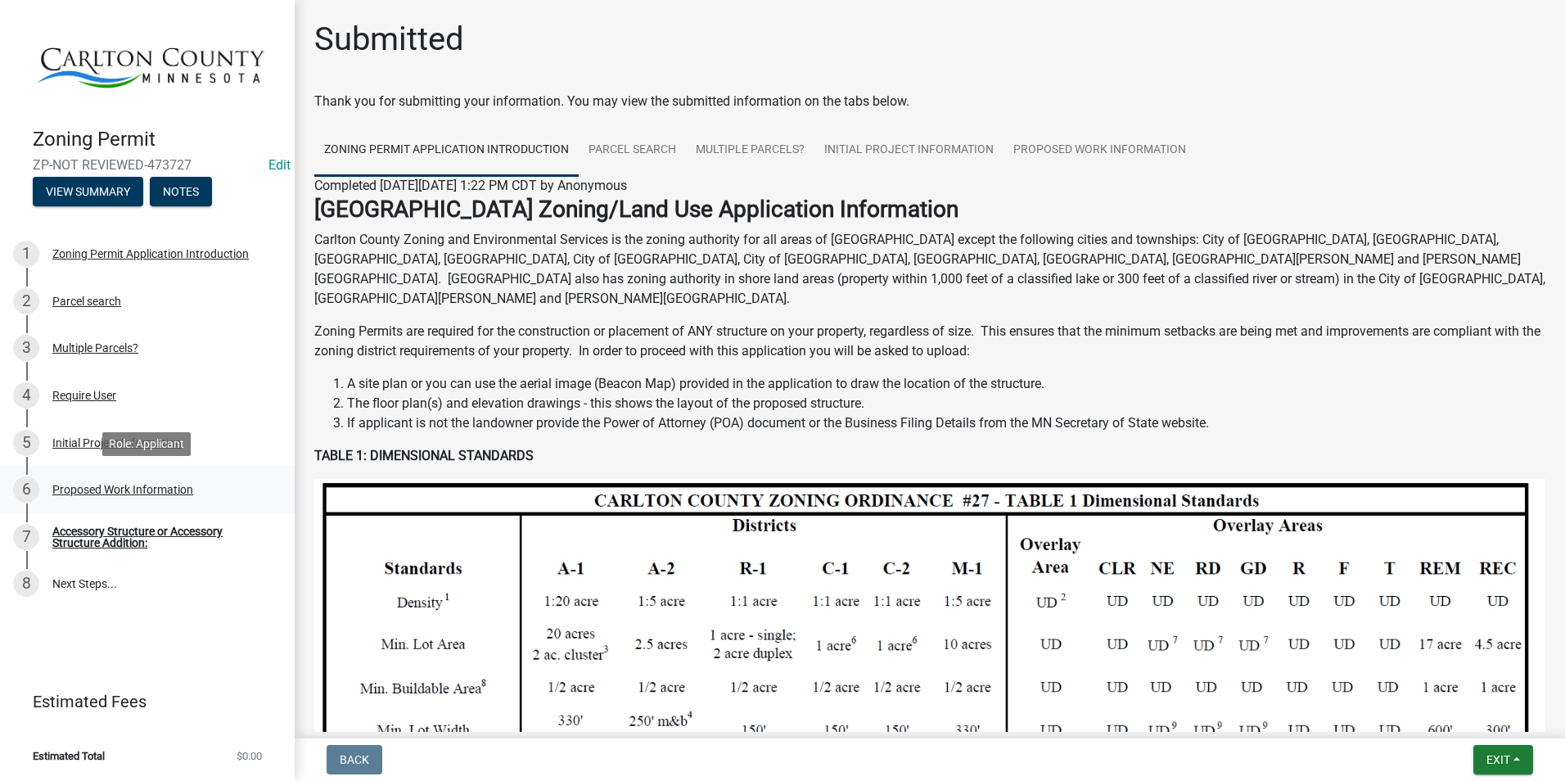 The width and height of the screenshot is (1565, 781). I want to click on div: Thank you for submitting your information. You may view the submitted information on the tabs below., so click(930, 102).